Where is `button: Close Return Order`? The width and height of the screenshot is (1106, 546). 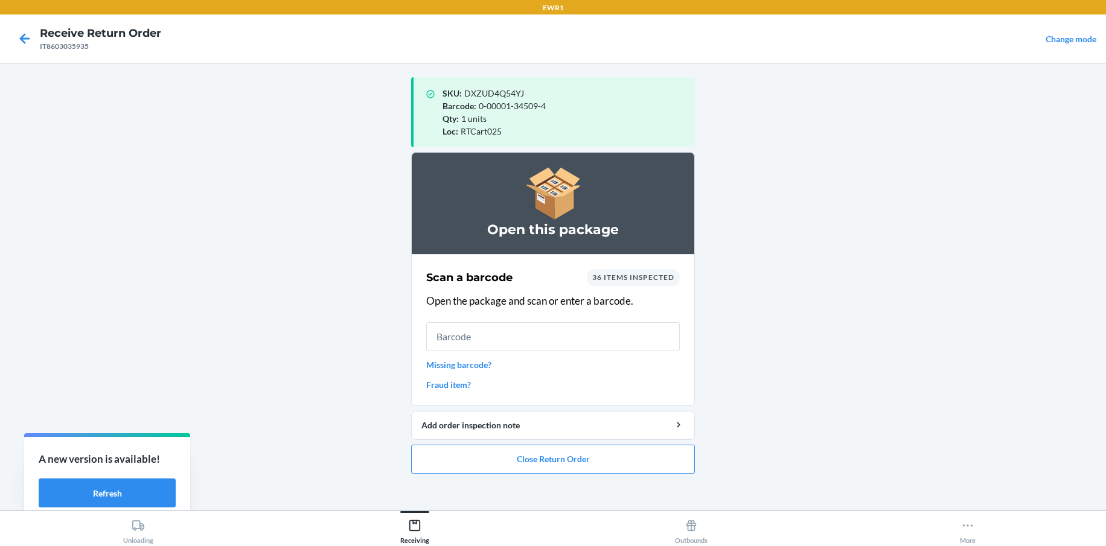 button: Close Return Order is located at coordinates (553, 459).